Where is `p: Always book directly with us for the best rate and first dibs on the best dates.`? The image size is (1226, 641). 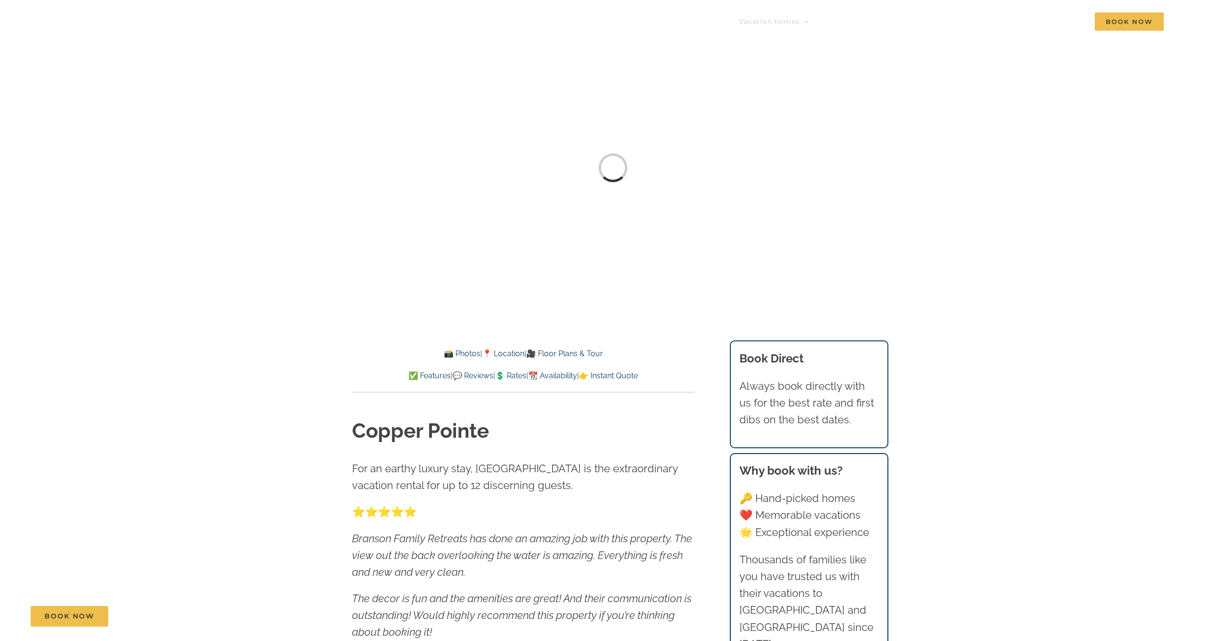
p: Always book directly with us for the best rate and first dibs on the best dates. is located at coordinates (810, 403).